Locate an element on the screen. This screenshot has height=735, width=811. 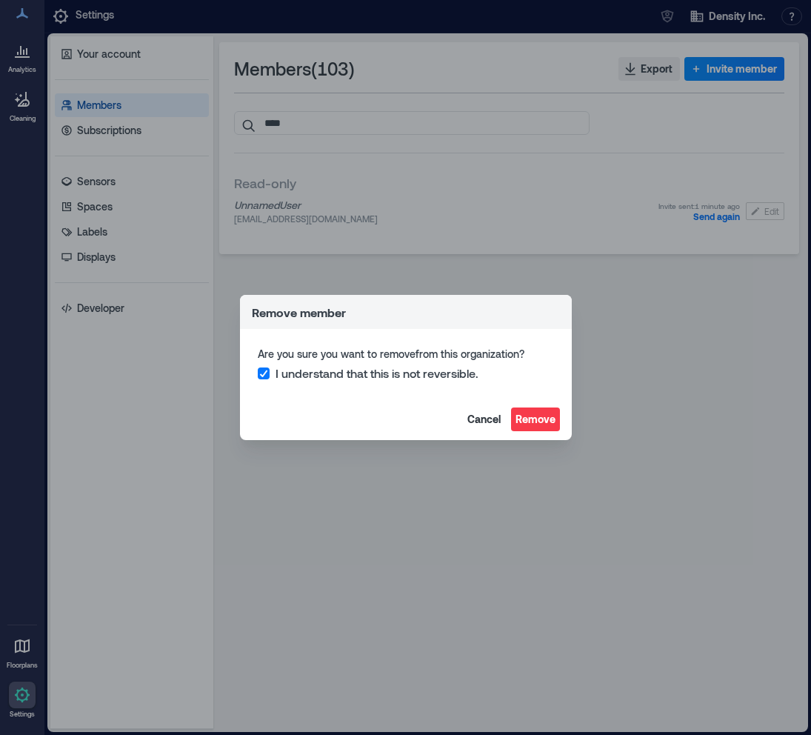
header: Remove member is located at coordinates (406, 312).